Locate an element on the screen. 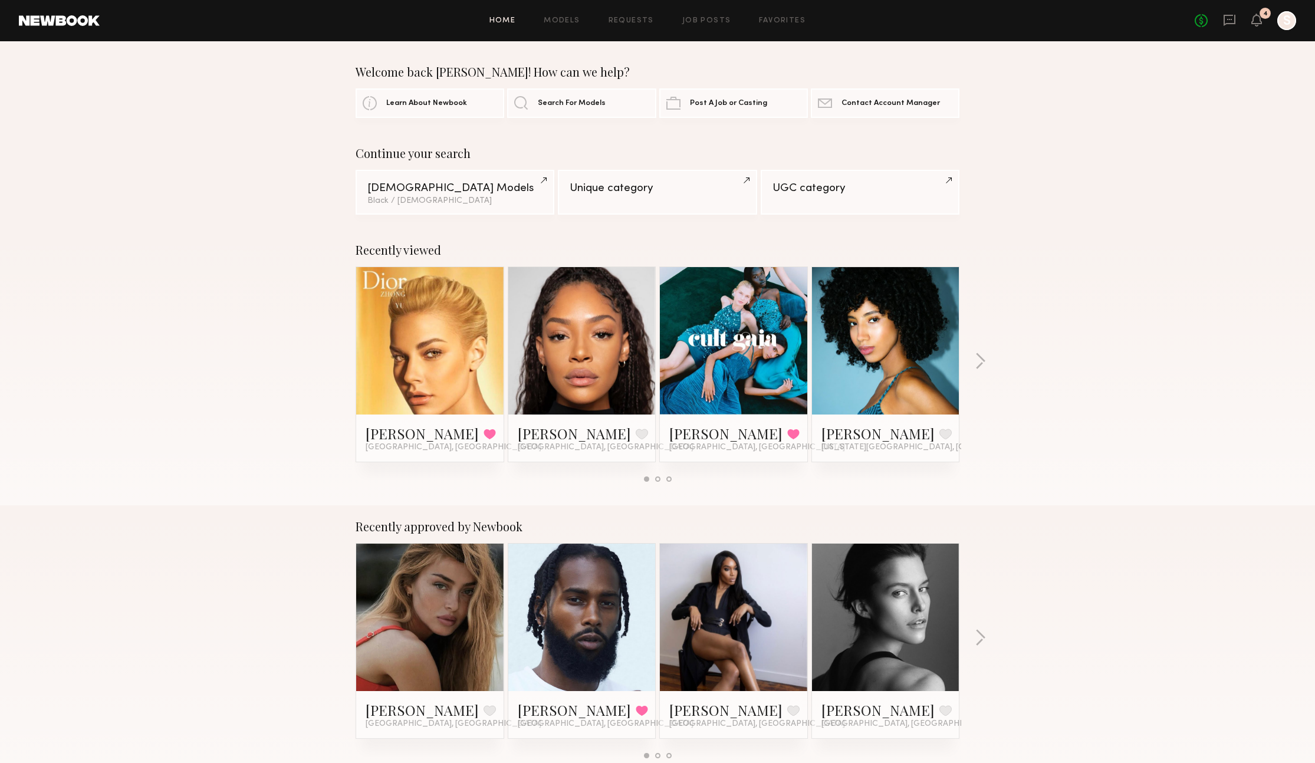 This screenshot has height=763, width=1315. span: Contact Account Manager is located at coordinates (890, 103).